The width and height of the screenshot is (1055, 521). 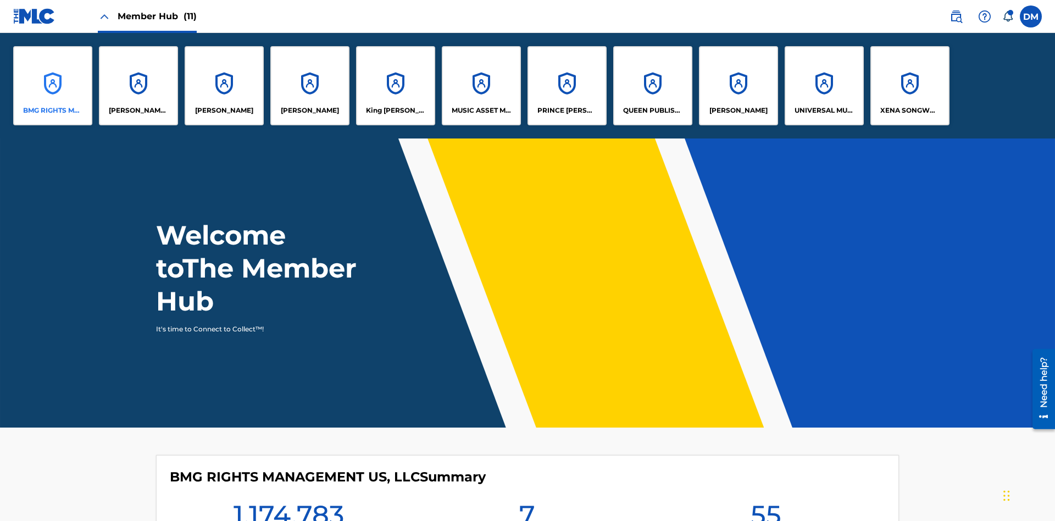 I want to click on h1: Welcome to The Member Hub, so click(x=259, y=268).